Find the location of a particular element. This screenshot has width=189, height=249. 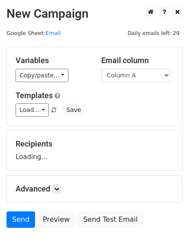

a: Preview is located at coordinates (56, 220).